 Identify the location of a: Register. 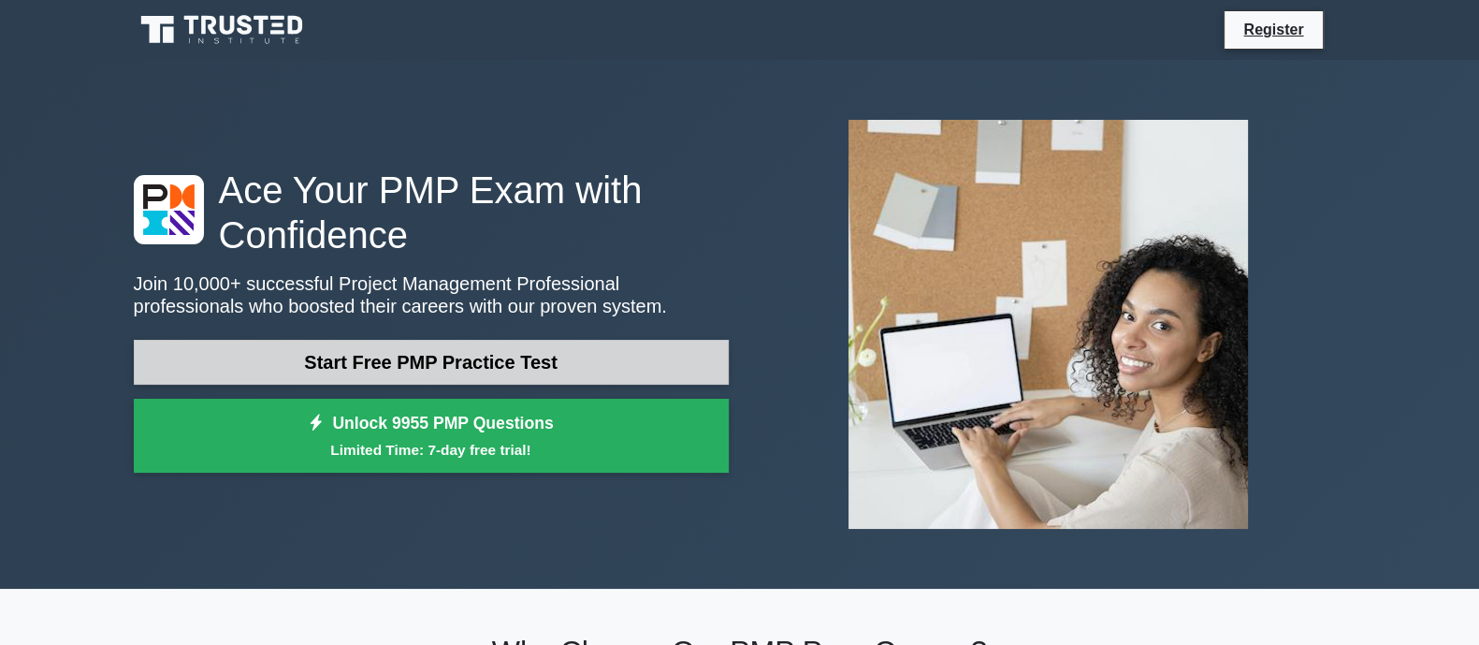
(1273, 29).